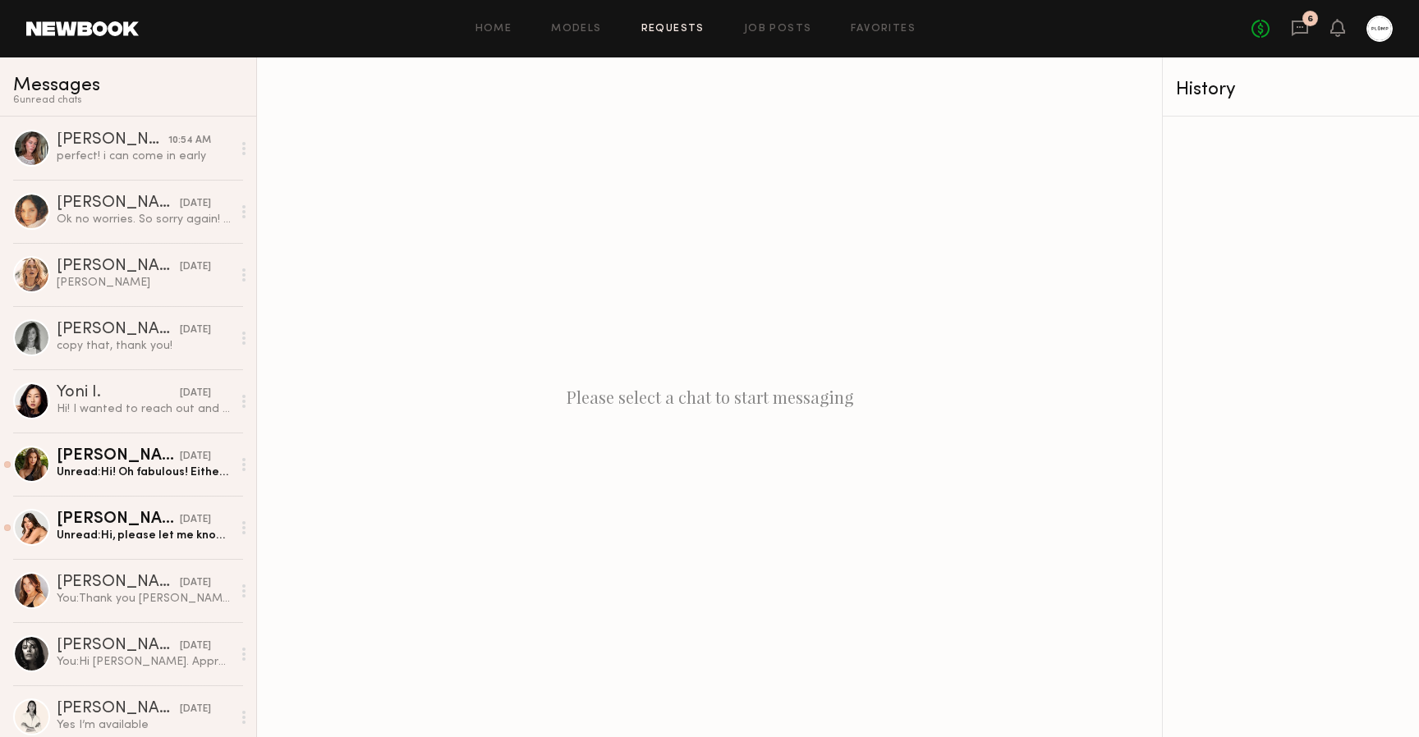 The height and width of the screenshot is (737, 1419). What do you see at coordinates (144, 346) in the screenshot?
I see `div: copy that, thank you!` at bounding box center [144, 346].